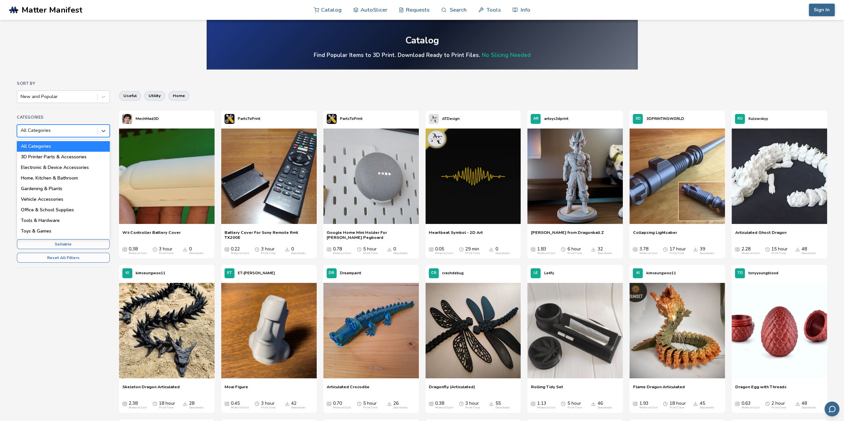 The height and width of the screenshot is (421, 844). What do you see at coordinates (351, 119) in the screenshot?
I see `p: PartsToPrint` at bounding box center [351, 119].